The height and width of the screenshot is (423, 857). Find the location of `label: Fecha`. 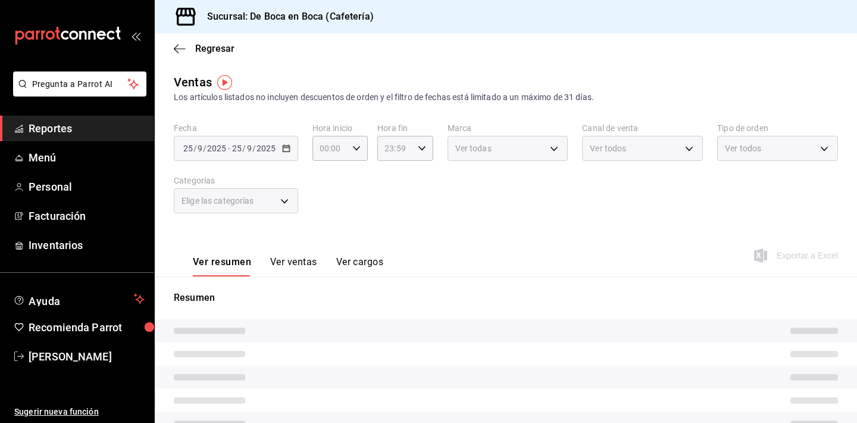

label: Fecha is located at coordinates (236, 128).